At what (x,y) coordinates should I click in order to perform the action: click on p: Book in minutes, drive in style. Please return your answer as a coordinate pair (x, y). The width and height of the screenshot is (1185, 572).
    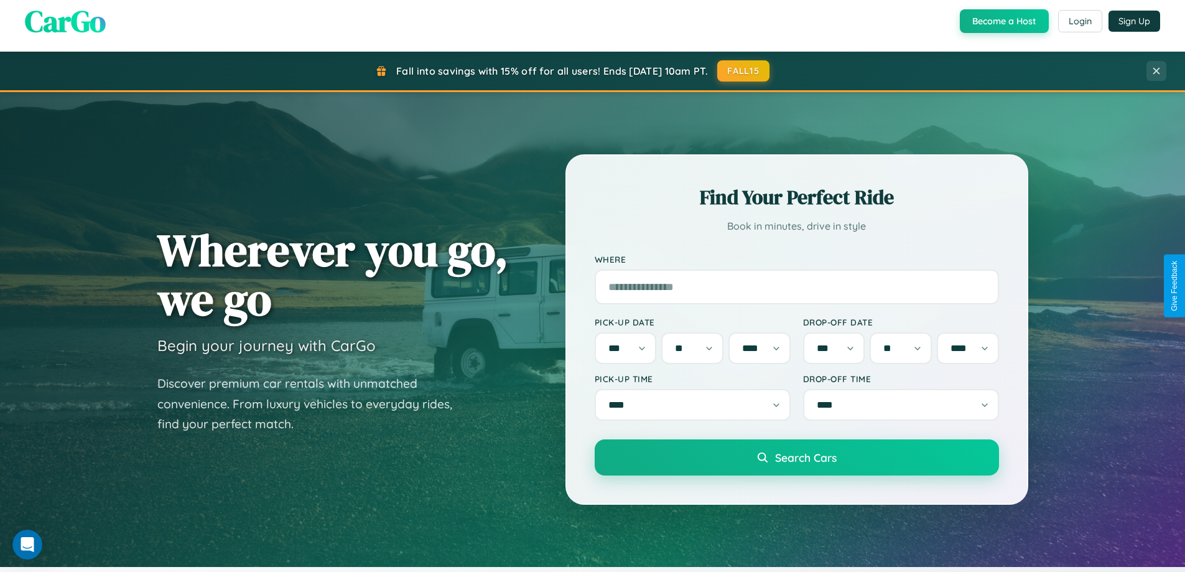
    Looking at the image, I should click on (797, 226).